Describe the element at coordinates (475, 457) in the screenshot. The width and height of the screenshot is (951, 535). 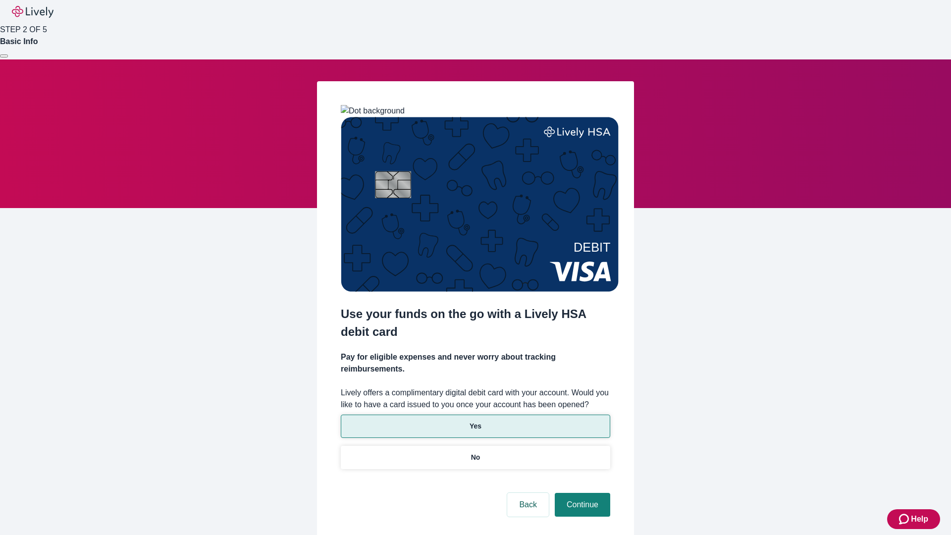
I see `p: No` at that location.